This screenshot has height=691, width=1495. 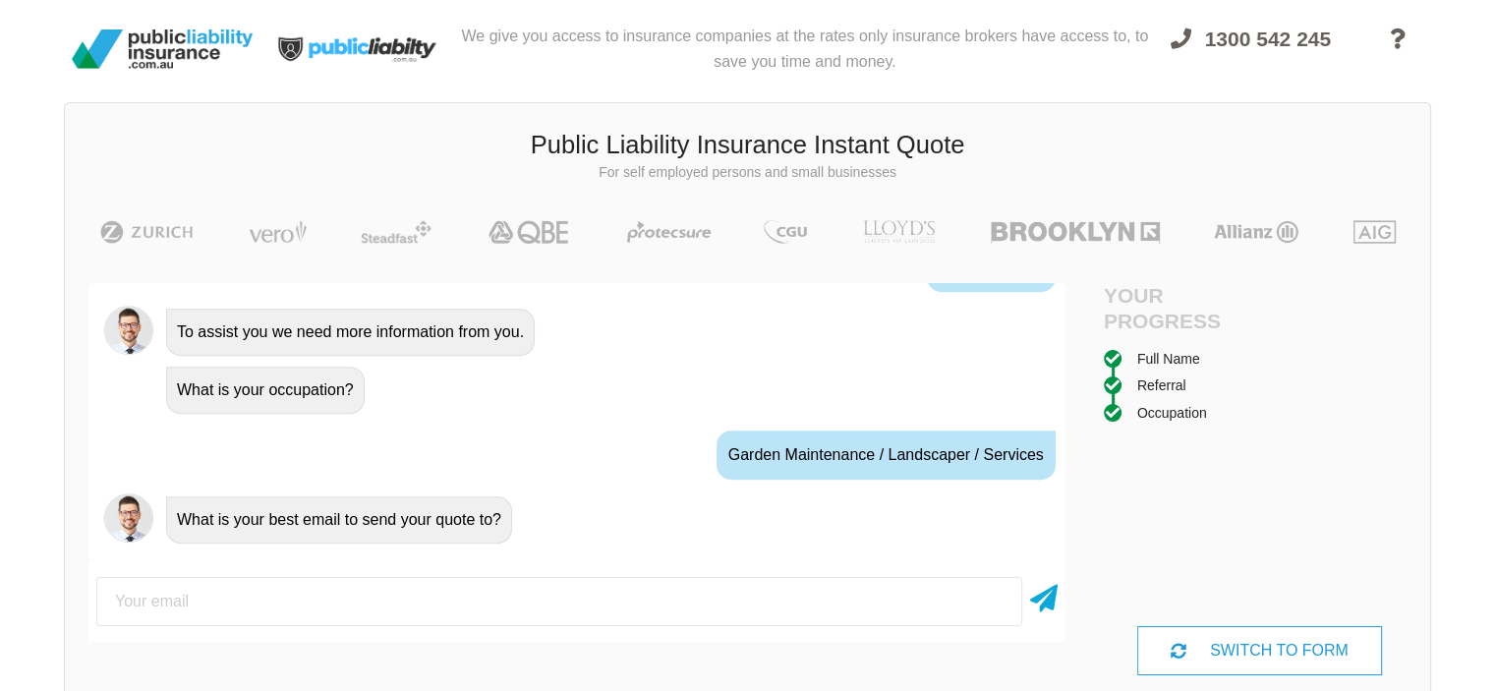 I want to click on img: Allianz | Public Liability Insurance, so click(x=1256, y=232).